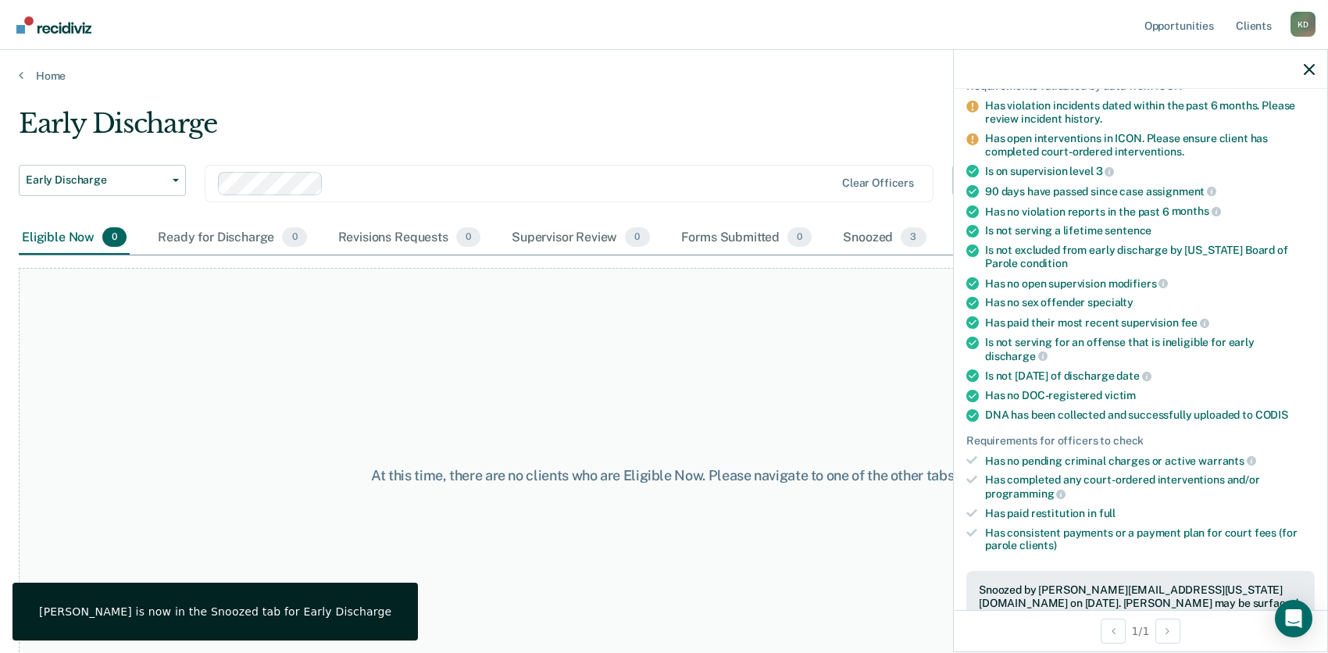  Describe the element at coordinates (1110, 302) in the screenshot. I see `span: specialty` at that location.